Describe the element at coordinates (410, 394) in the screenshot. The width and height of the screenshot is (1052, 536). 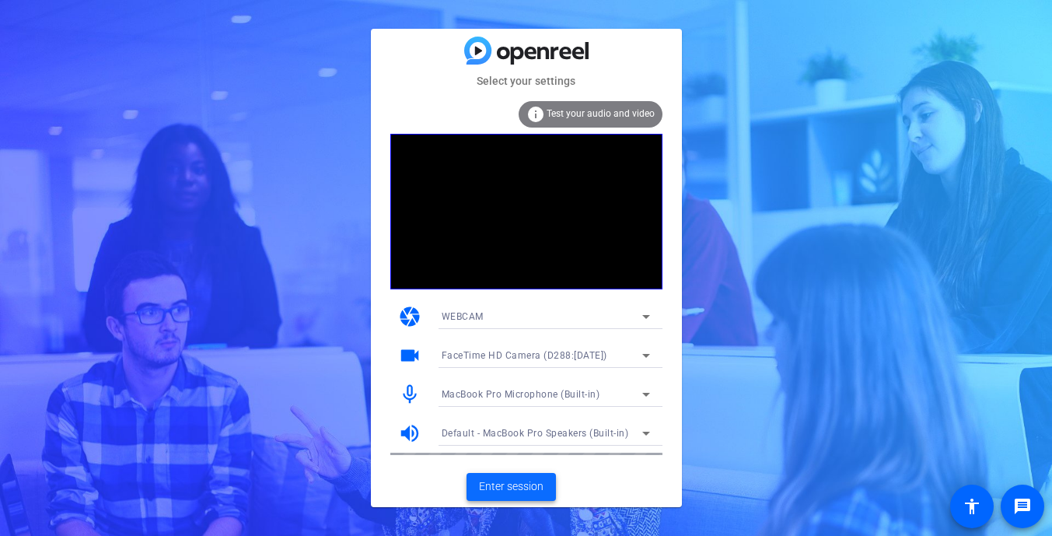
I see `mat-icon: mic_none` at that location.